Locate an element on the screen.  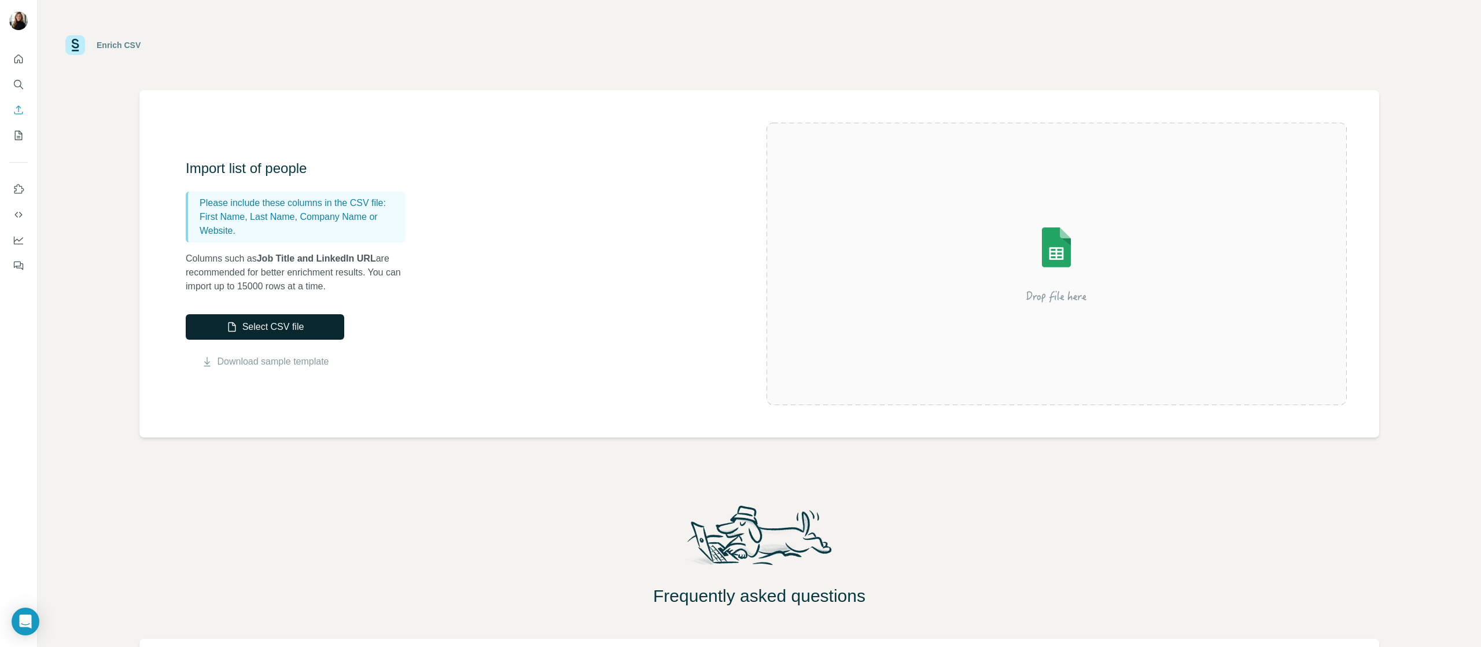
img: Surfe Logo is located at coordinates (75, 45).